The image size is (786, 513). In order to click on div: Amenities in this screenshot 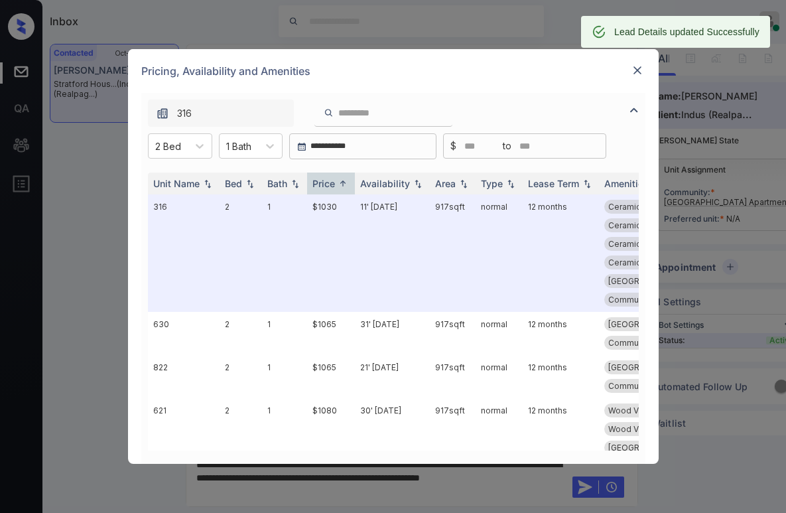, I will do `click(626, 183)`.